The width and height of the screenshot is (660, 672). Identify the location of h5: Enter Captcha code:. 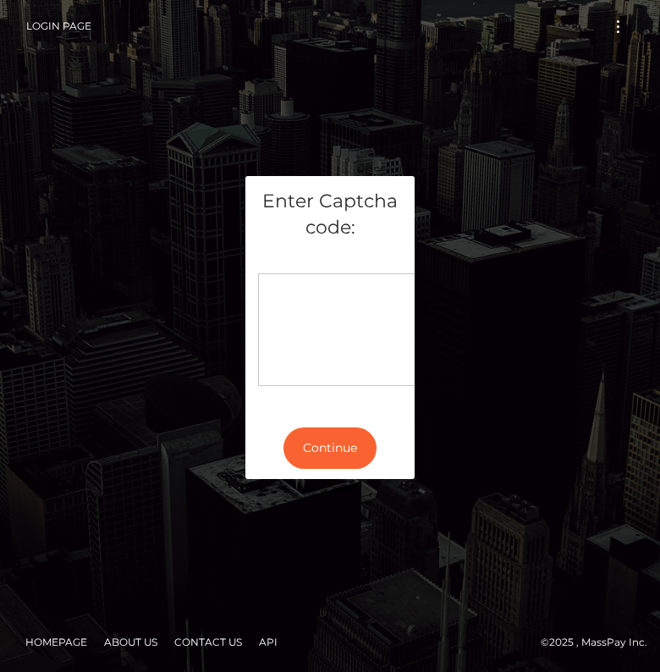
(330, 215).